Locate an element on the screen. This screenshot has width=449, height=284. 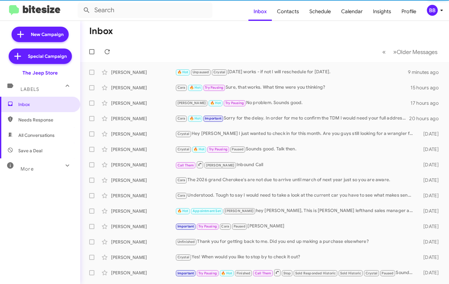
span: All Conversations is located at coordinates (36, 135).